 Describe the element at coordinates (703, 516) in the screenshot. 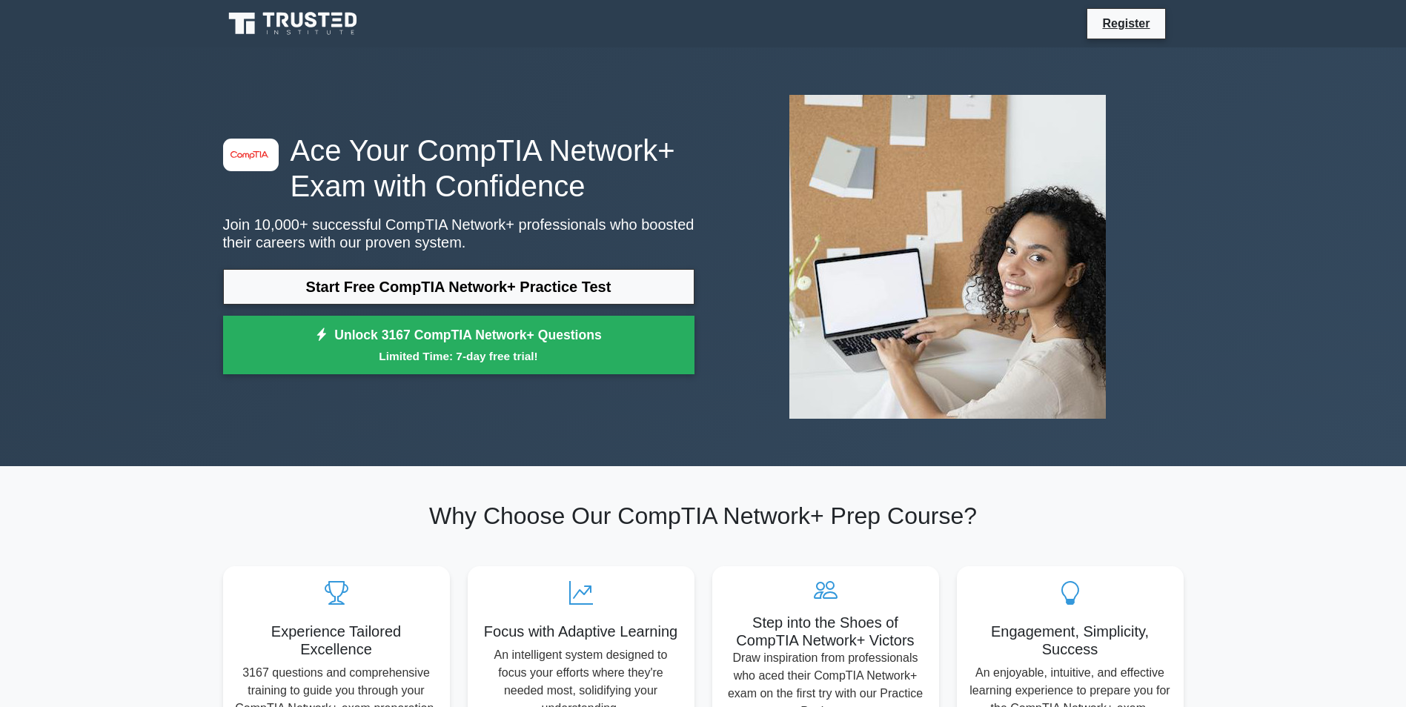

I see `h2: Why Choose Our CompTIA Network+ Prep Course?` at that location.